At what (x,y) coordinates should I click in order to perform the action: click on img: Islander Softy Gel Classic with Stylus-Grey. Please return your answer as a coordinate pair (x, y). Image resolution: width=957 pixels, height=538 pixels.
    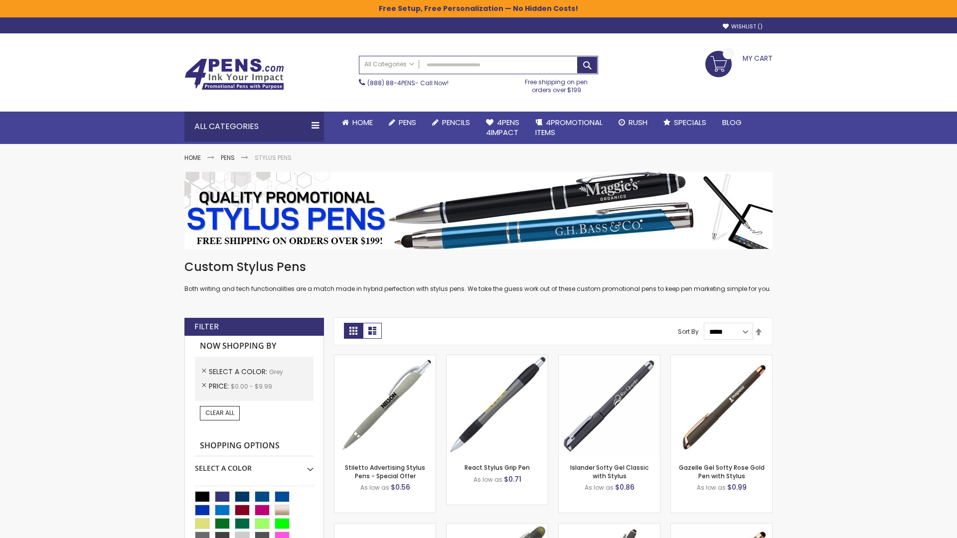
    Looking at the image, I should click on (609, 406).